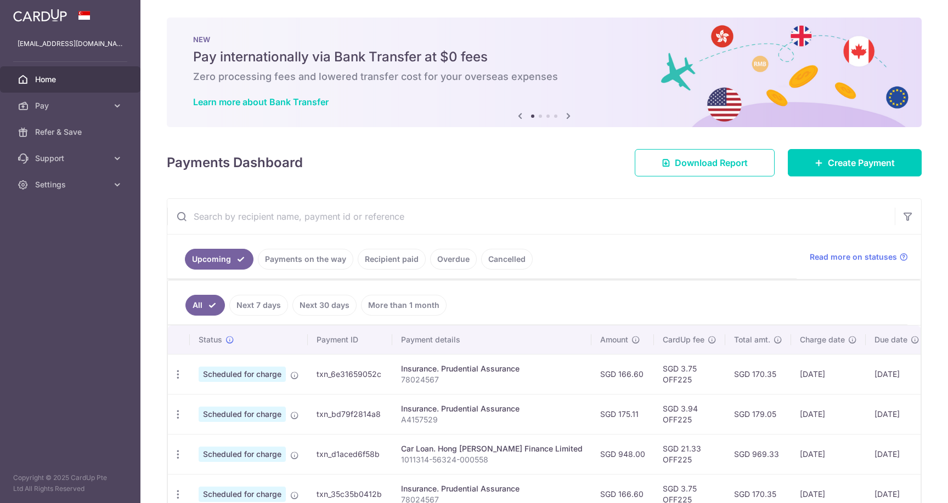 The height and width of the screenshot is (503, 948). Describe the element at coordinates (219, 259) in the screenshot. I see `a: Upcoming` at that location.